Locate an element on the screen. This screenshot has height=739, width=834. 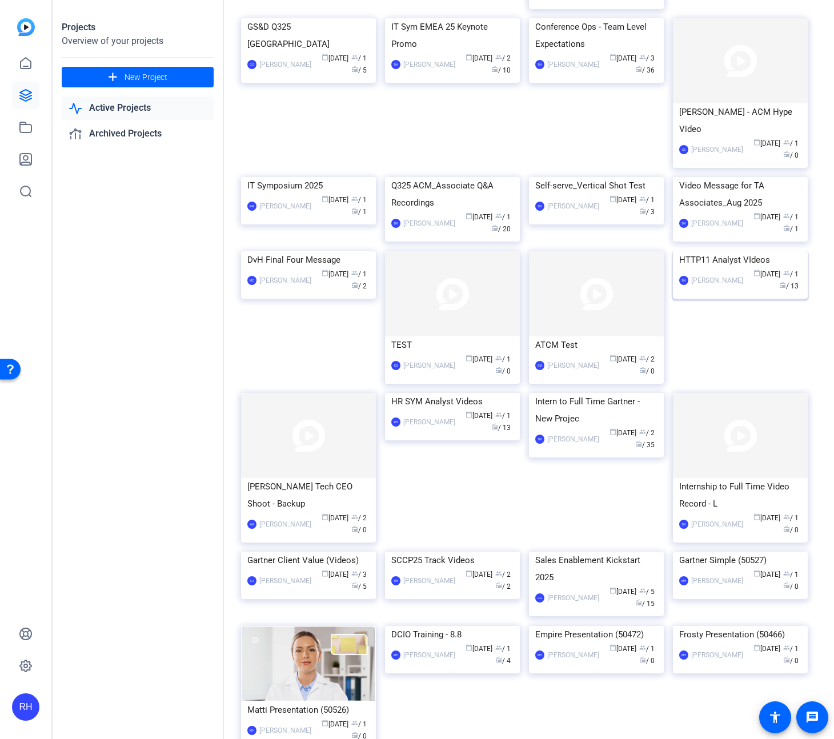
div: MH is located at coordinates (684, 655).